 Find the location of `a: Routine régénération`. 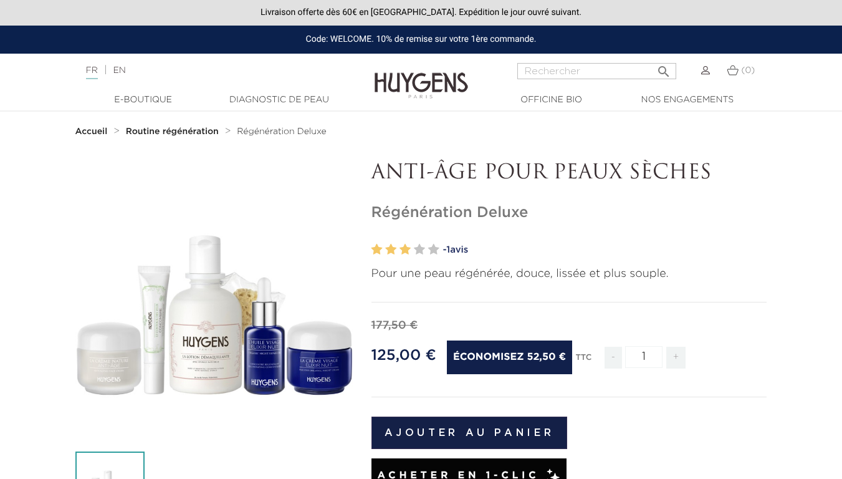

a: Routine régénération is located at coordinates (174, 132).